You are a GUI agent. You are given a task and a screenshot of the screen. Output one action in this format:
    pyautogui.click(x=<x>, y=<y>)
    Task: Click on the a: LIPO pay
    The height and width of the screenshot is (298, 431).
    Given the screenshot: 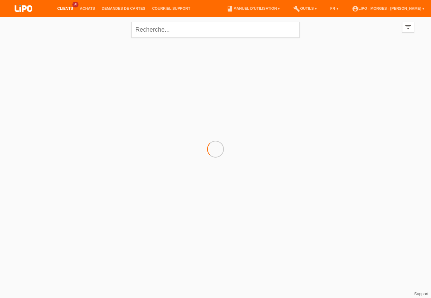 What is the action you would take?
    pyautogui.click(x=24, y=16)
    